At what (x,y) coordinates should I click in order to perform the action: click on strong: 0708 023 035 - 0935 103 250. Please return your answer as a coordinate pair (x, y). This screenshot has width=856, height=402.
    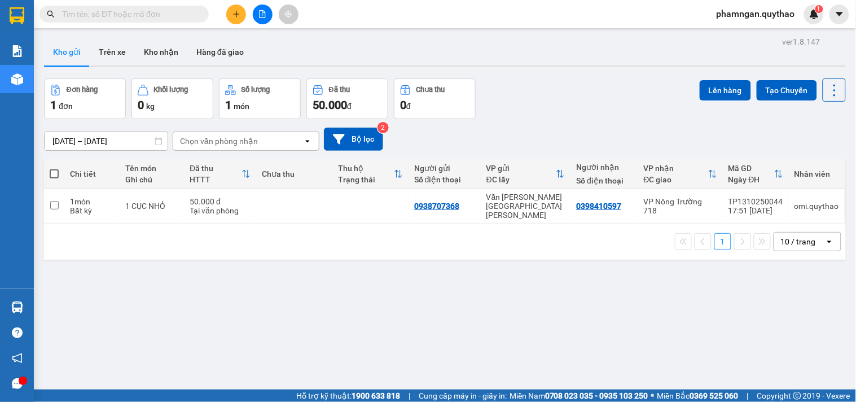
    Looking at the image, I should click on (597, 396).